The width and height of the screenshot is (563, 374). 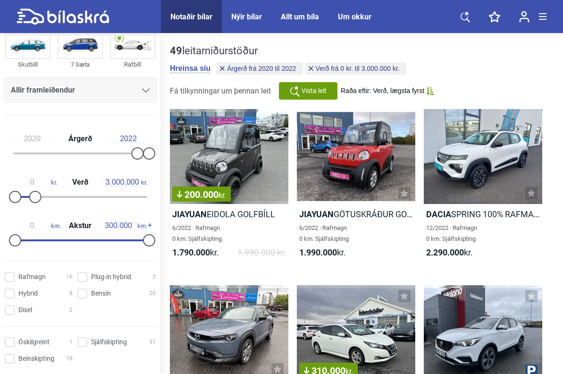 What do you see at coordinates (290, 51) in the screenshot?
I see `div: leitarniðurstöður` at bounding box center [290, 51].